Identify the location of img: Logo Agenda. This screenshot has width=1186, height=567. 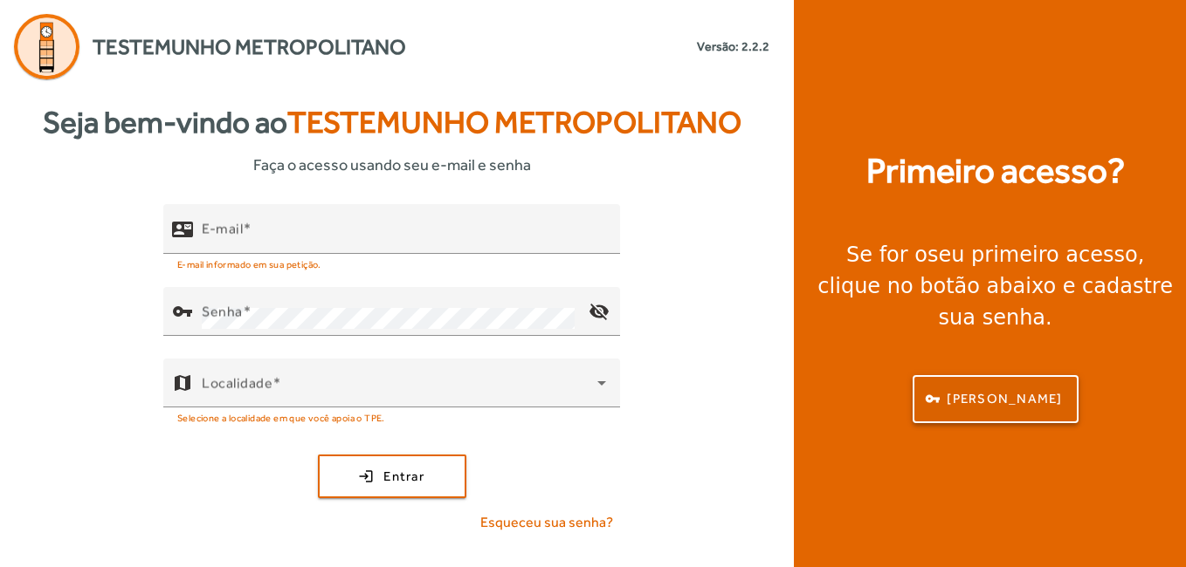
(46, 46).